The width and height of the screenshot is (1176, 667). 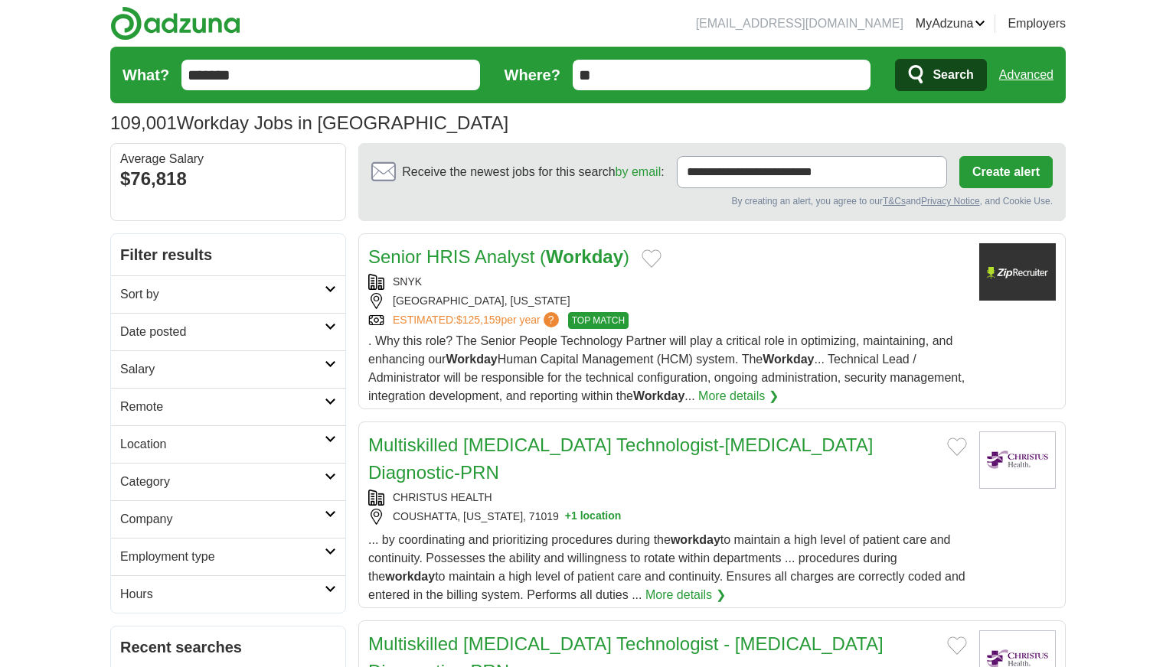 What do you see at coordinates (175, 23) in the screenshot?
I see `img: Adzuna logo` at bounding box center [175, 23].